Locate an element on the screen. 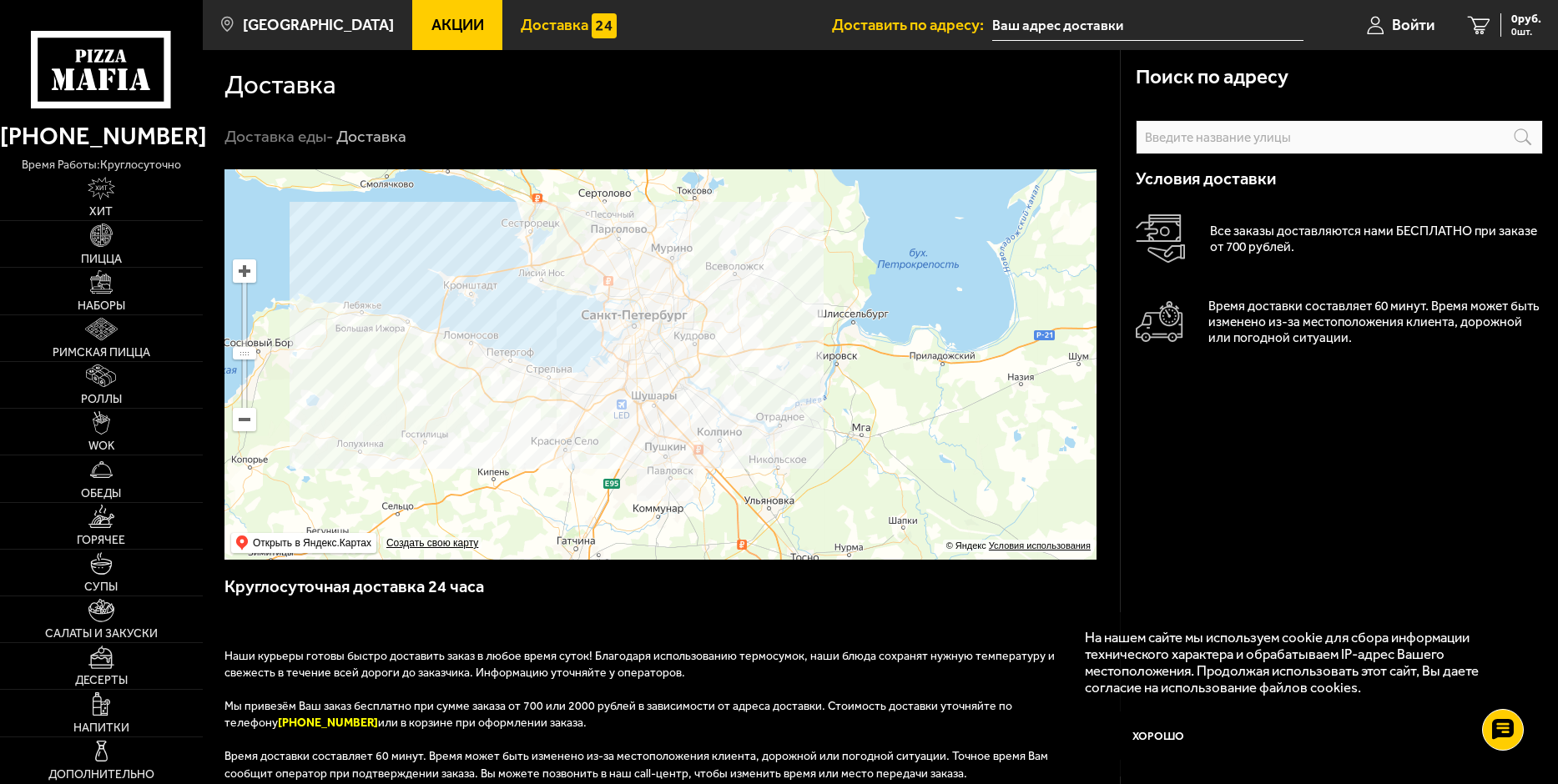 The width and height of the screenshot is (1558, 784). span: Доставить по адресу: is located at coordinates (912, 25).